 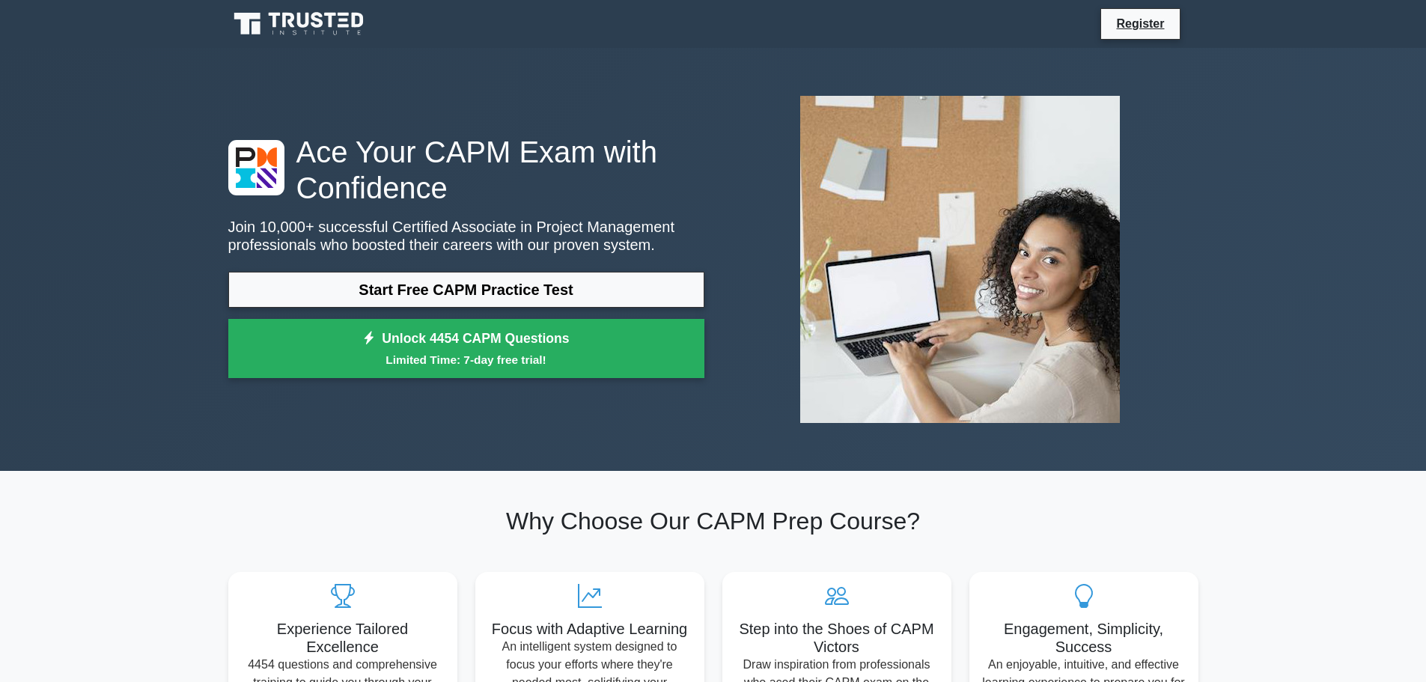 I want to click on p: Join 10,000+ successful Certified Associate in Project Management professionals who boosted their..., so click(x=466, y=236).